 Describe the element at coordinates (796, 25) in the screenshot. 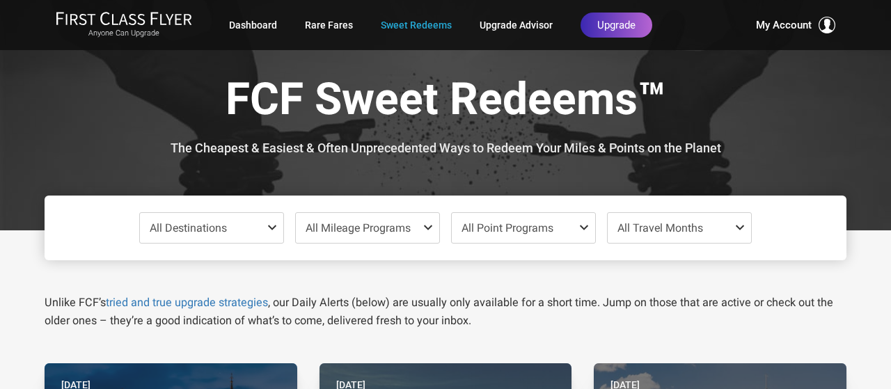

I see `button: My Account` at that location.